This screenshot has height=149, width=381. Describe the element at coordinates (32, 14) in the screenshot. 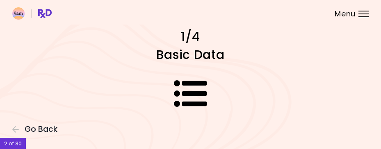

I see `img: RxDiet` at that location.